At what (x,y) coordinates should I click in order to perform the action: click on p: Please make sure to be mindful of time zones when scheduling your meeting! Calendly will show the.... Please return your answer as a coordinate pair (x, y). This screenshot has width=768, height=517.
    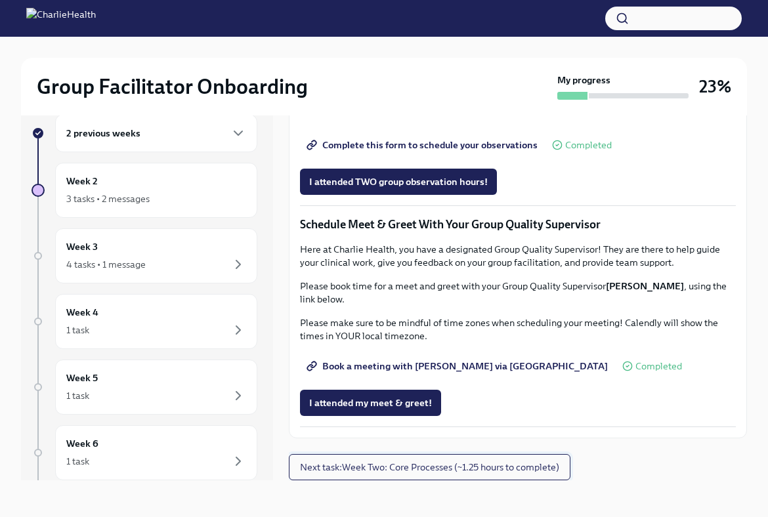
    Looking at the image, I should click on (518, 329).